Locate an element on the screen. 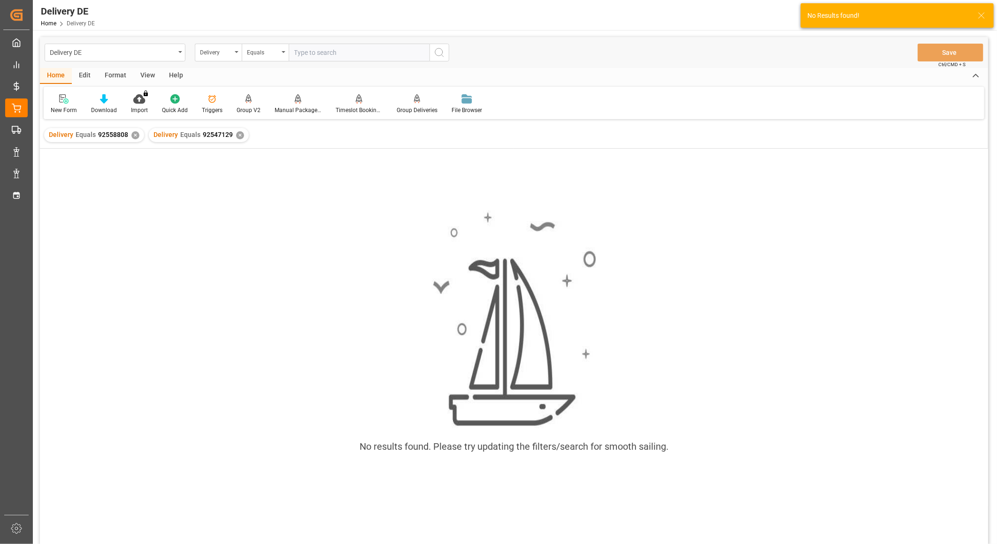  input: Type to search is located at coordinates (359, 53).